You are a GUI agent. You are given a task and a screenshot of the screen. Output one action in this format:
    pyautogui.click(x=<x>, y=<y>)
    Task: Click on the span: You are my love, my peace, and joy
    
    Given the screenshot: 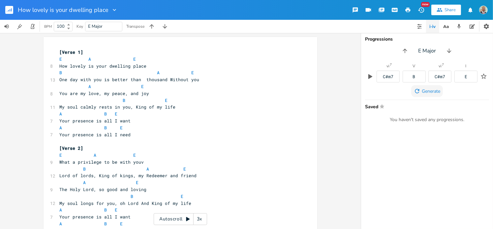 What is the action you would take?
    pyautogui.click(x=104, y=93)
    